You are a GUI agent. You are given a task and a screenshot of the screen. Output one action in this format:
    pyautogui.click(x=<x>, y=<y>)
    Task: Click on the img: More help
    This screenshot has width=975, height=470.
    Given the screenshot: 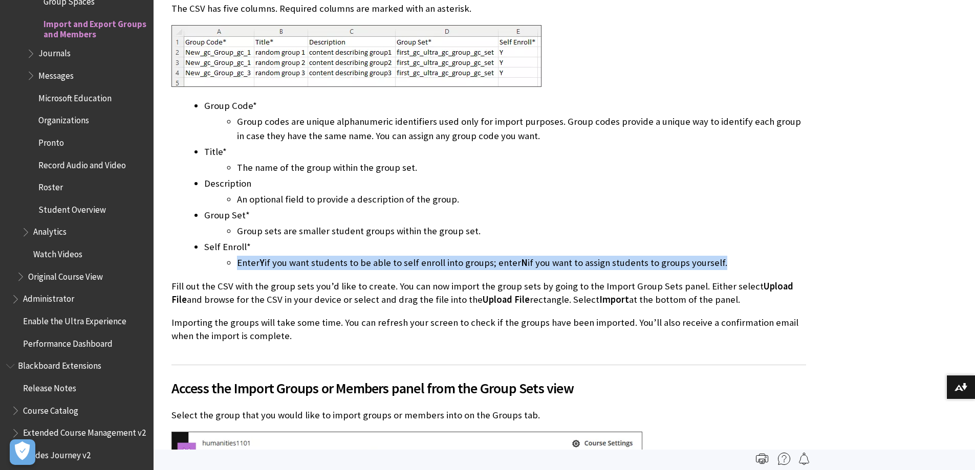 What is the action you would take?
    pyautogui.click(x=784, y=459)
    